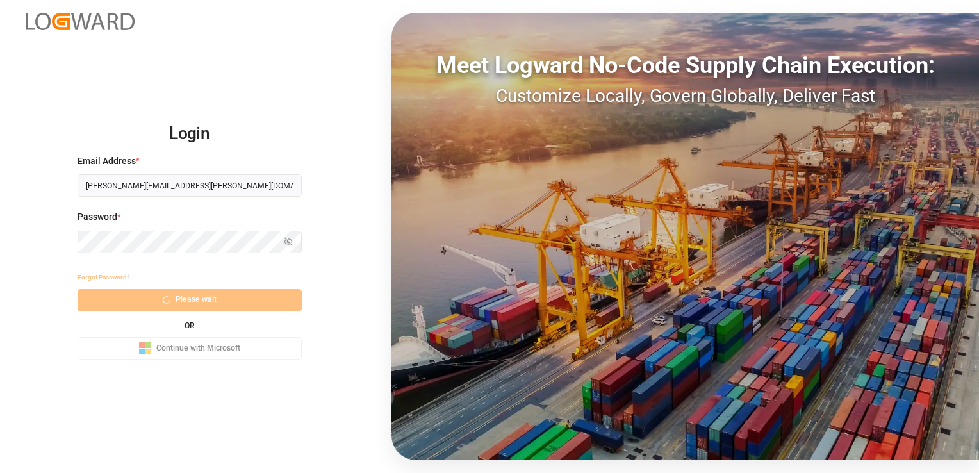 The image size is (979, 473). I want to click on small: OR, so click(190, 325).